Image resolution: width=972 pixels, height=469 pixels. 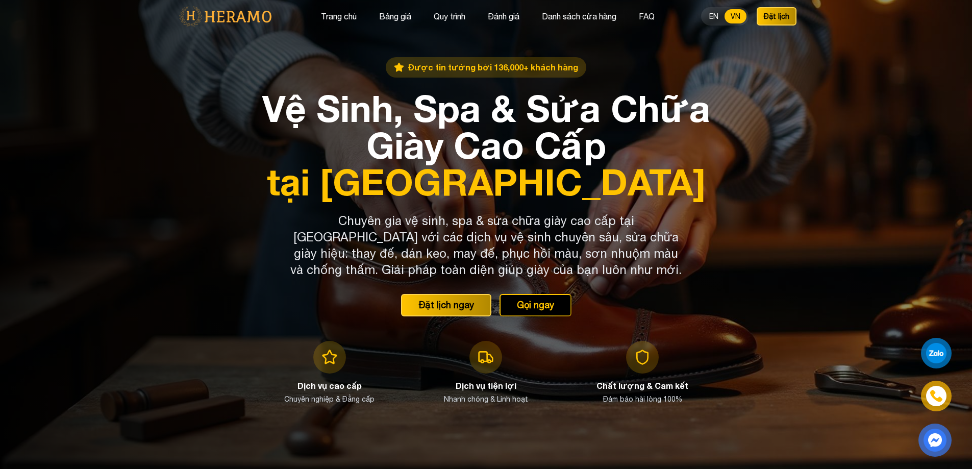 What do you see at coordinates (714, 16) in the screenshot?
I see `button: EN` at bounding box center [714, 16].